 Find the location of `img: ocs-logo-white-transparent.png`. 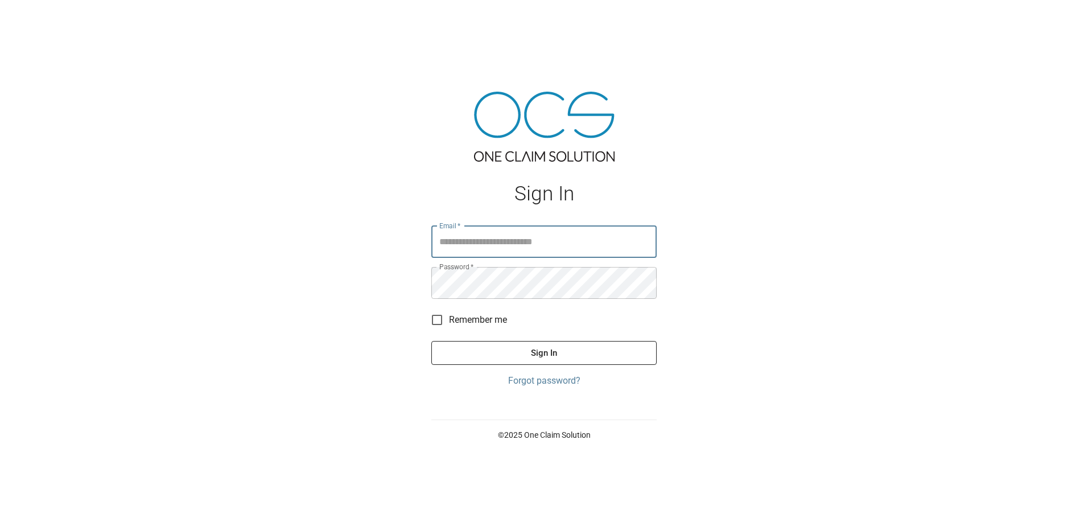

img: ocs-logo-white-transparent.png is located at coordinates (36, 18).